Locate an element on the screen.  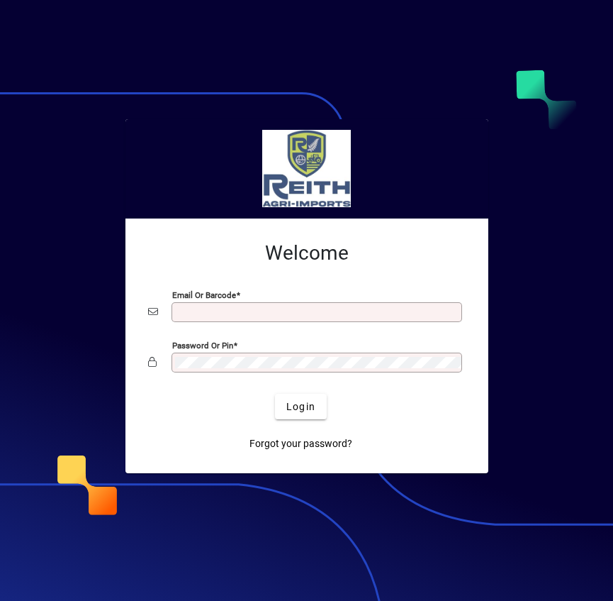
mat-label: Password or Pin is located at coordinates (203, 345).